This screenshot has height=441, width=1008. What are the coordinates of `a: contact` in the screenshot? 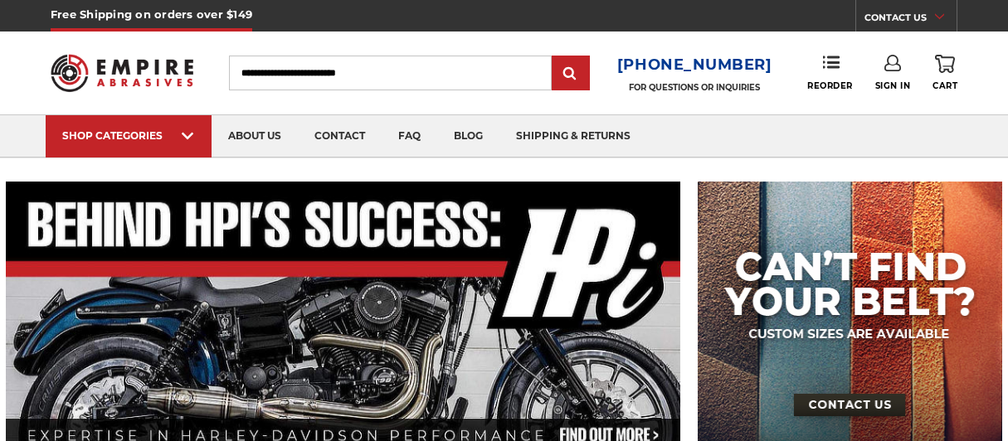 It's located at (339, 136).